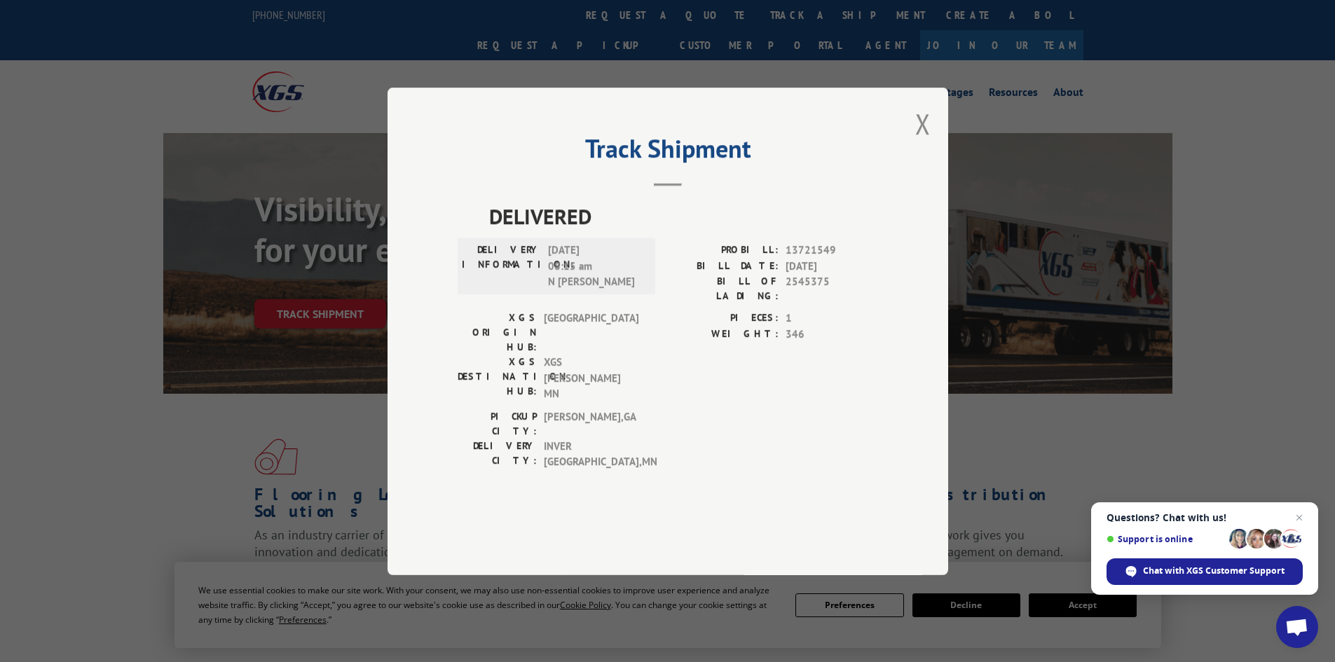 This screenshot has height=662, width=1335. What do you see at coordinates (723, 318) in the screenshot?
I see `label: PIECES:` at bounding box center [723, 318].